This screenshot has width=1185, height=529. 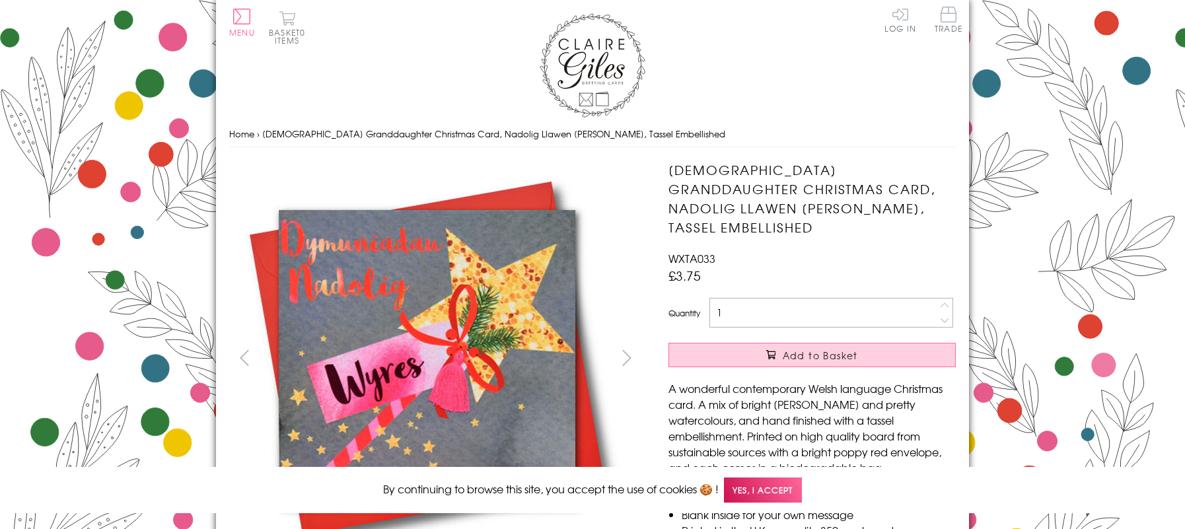 I want to click on a: Home, so click(x=242, y=133).